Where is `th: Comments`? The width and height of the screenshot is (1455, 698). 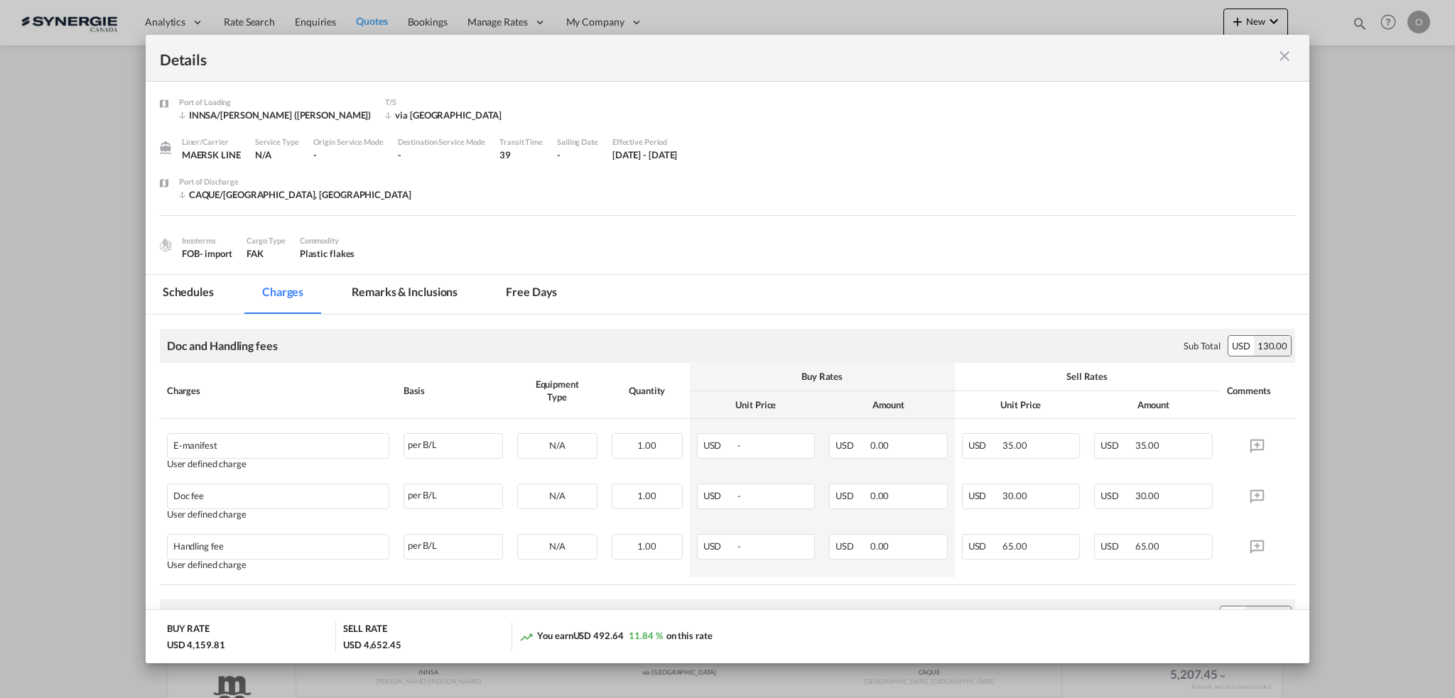 th: Comments is located at coordinates (1257, 391).